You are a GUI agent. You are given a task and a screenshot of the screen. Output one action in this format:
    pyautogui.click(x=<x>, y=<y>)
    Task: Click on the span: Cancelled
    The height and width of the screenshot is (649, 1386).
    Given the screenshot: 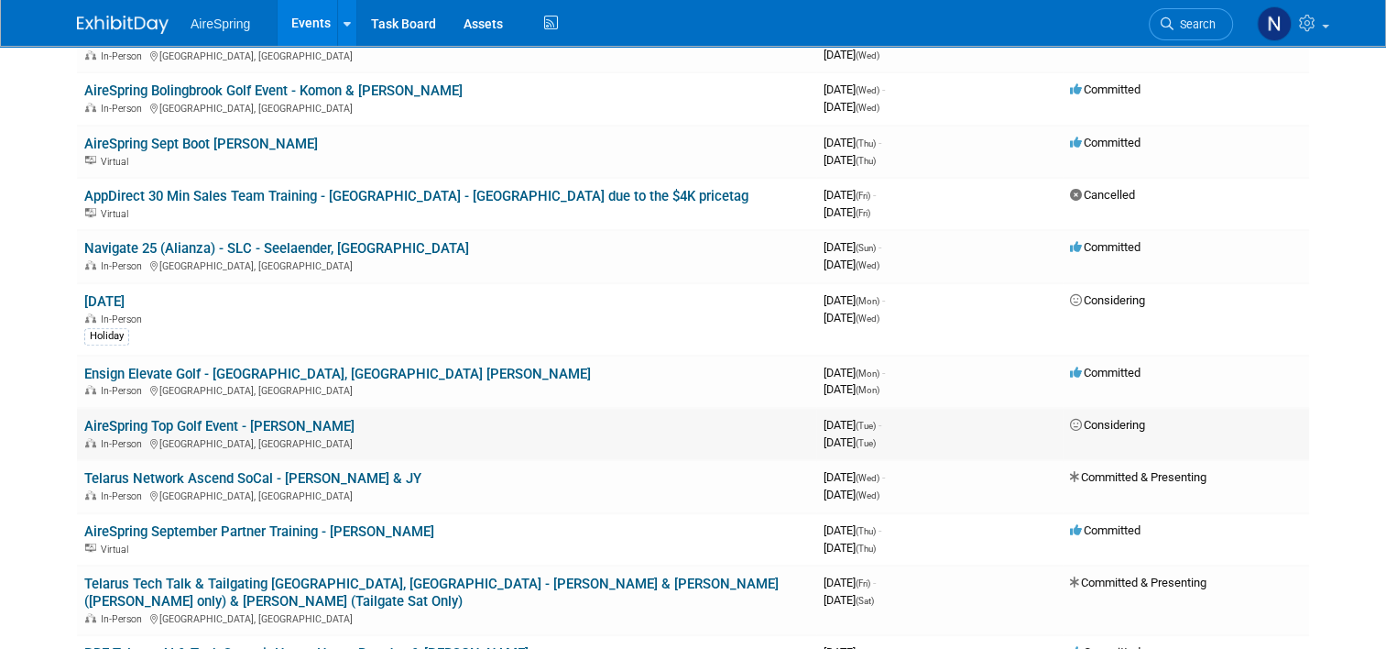 What is the action you would take?
    pyautogui.click(x=1102, y=194)
    